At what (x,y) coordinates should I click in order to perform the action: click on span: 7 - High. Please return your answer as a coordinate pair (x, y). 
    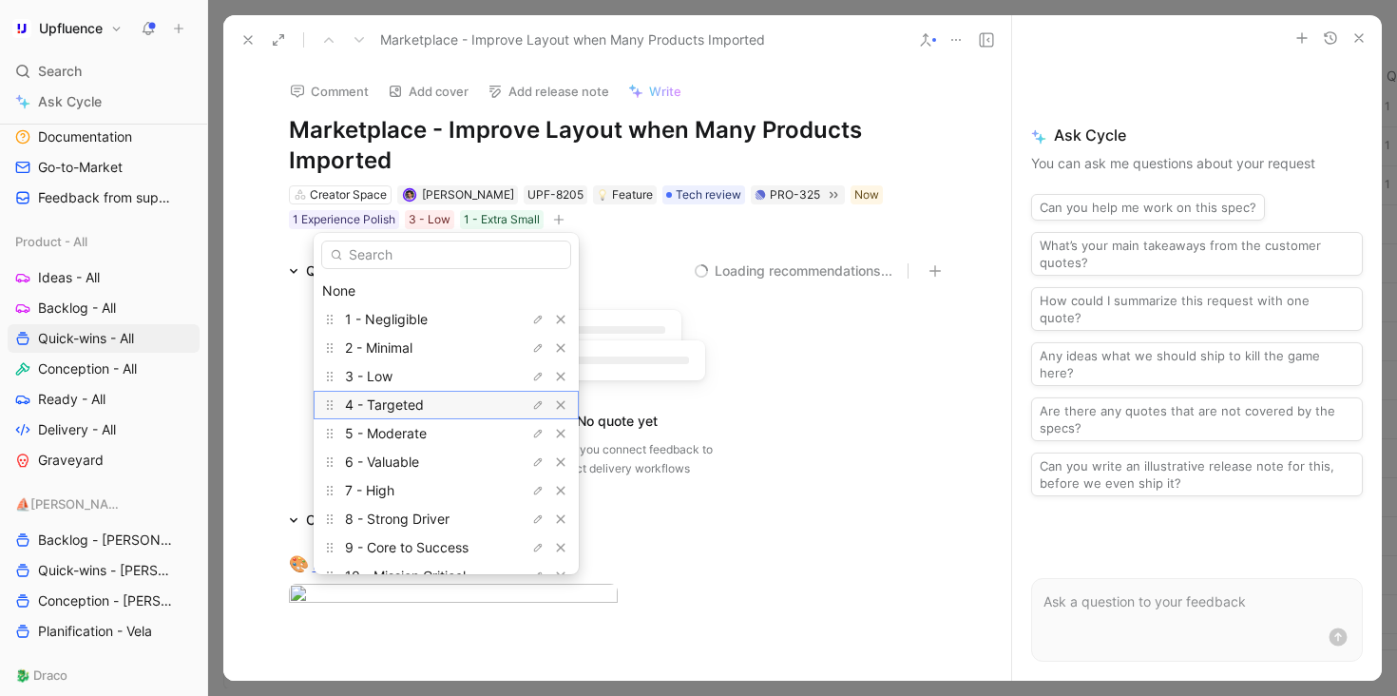
    Looking at the image, I should click on (370, 490).